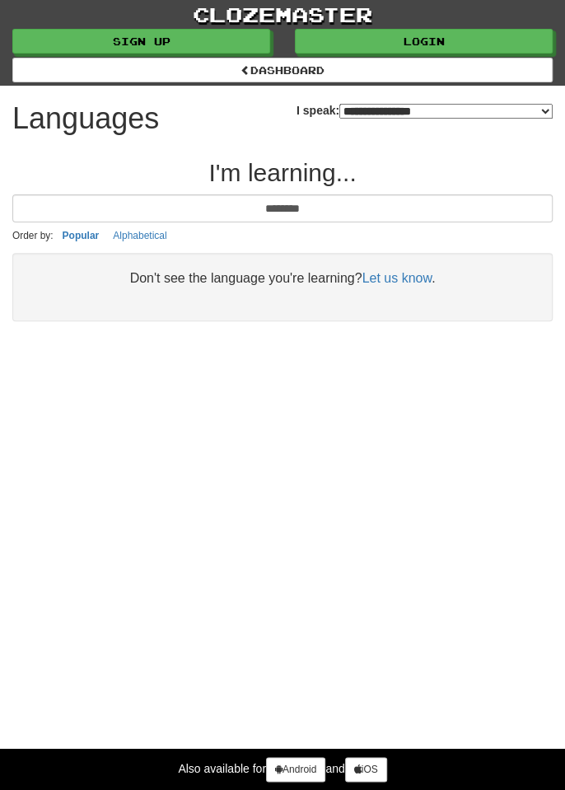  What do you see at coordinates (445, 111) in the screenshot?
I see `select: I speak:` at bounding box center [445, 111].